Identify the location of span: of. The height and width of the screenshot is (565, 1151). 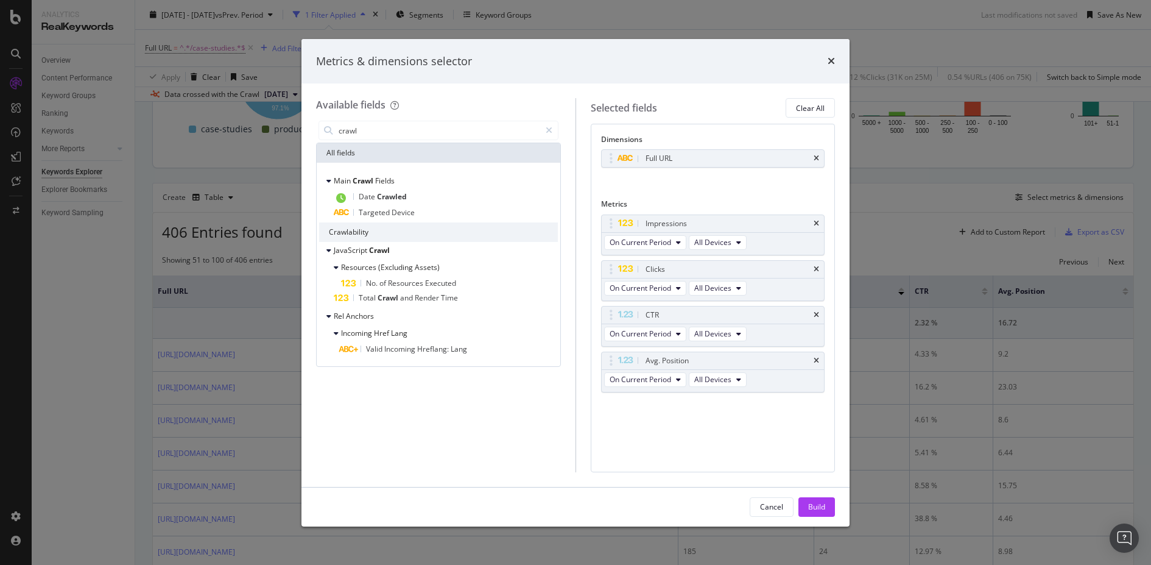
(384, 283).